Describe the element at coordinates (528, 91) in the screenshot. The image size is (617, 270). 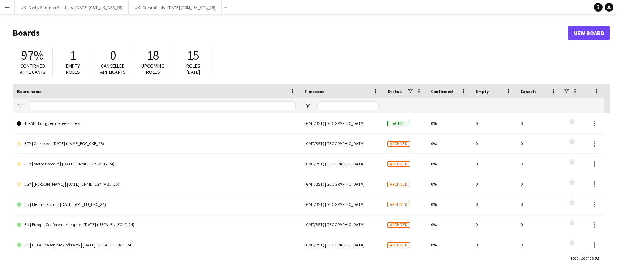
I see `span: Cancels` at that location.